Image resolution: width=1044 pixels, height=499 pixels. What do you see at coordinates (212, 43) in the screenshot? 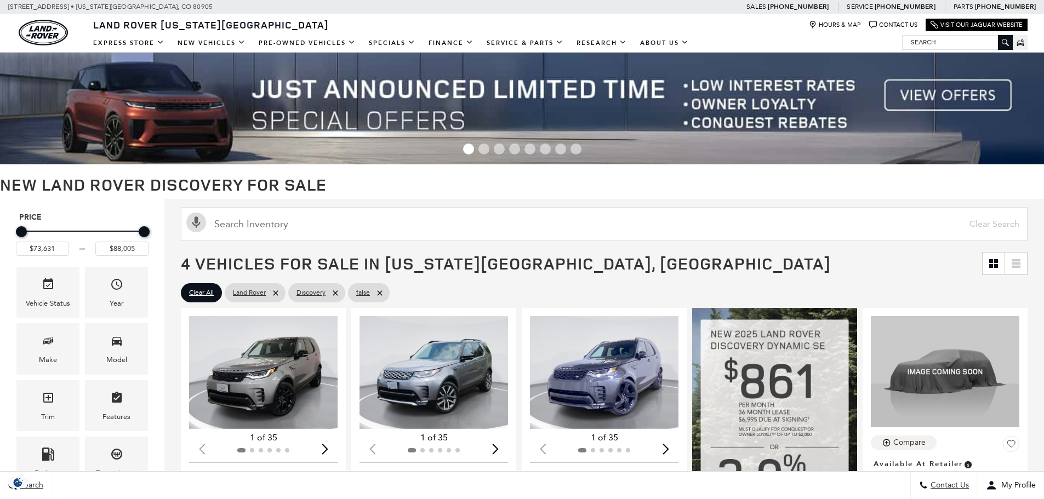
I see `a: New Vehicles` at bounding box center [212, 43].